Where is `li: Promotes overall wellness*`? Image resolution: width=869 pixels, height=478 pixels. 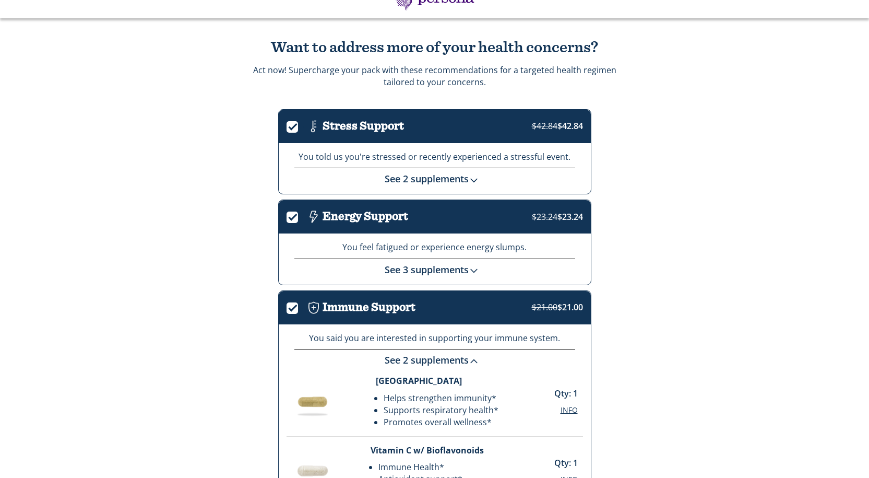
li: Promotes overall wellness* is located at coordinates (441, 422).